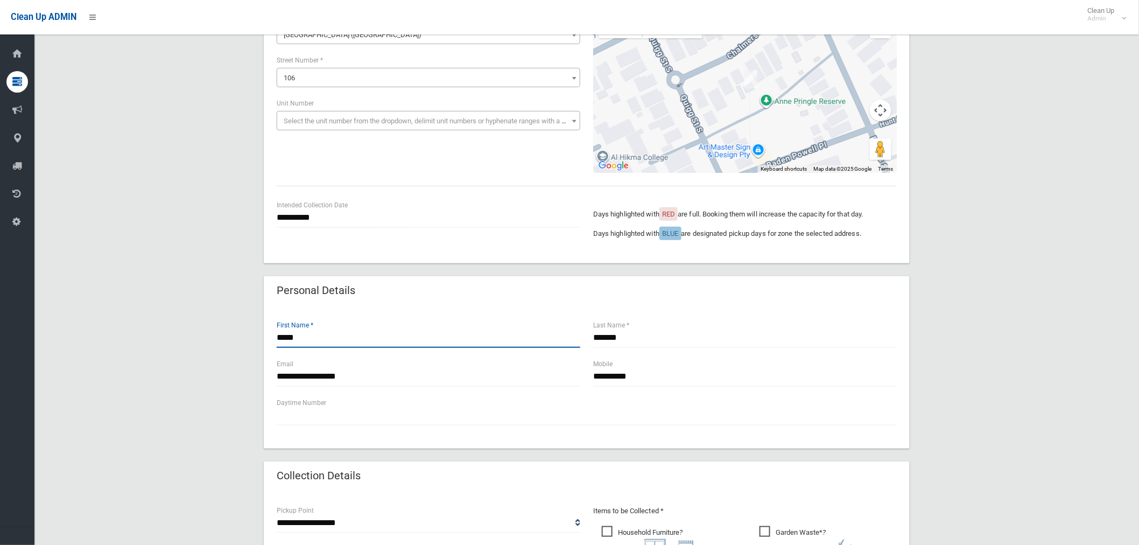  What do you see at coordinates (316, 290) in the screenshot?
I see `header: Personal Details` at bounding box center [316, 290].